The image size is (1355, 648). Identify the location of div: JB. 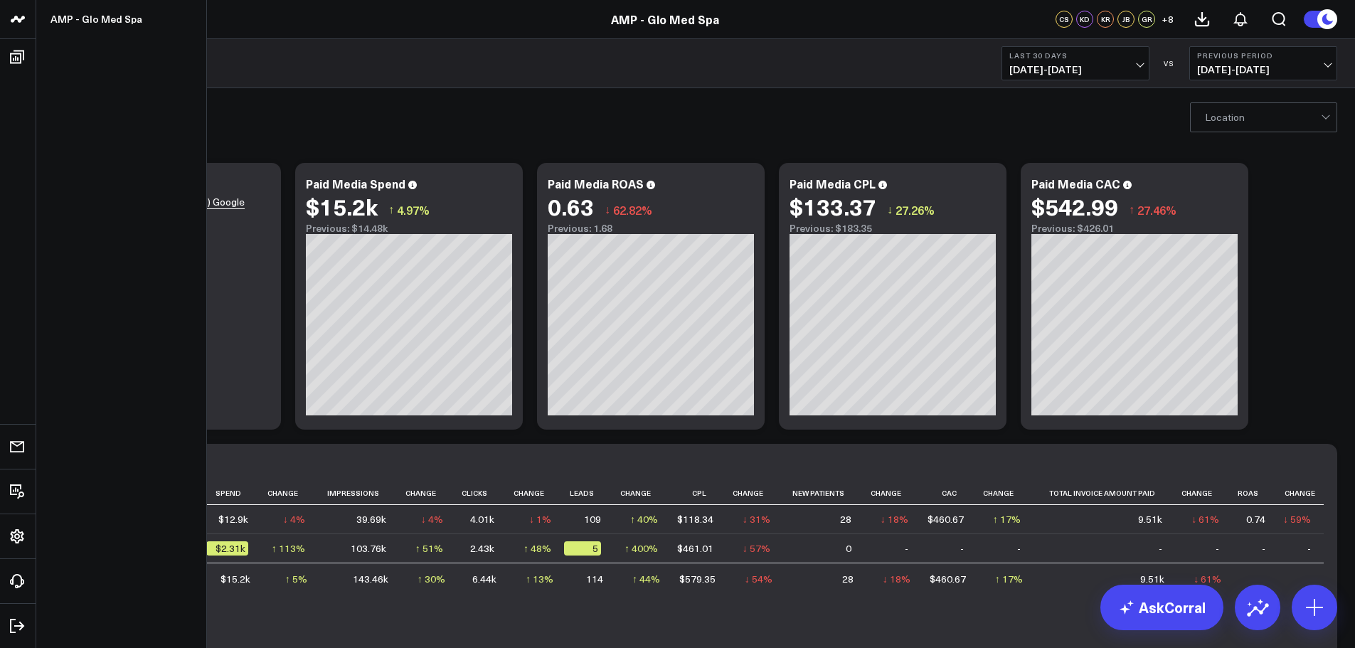
(1126, 19).